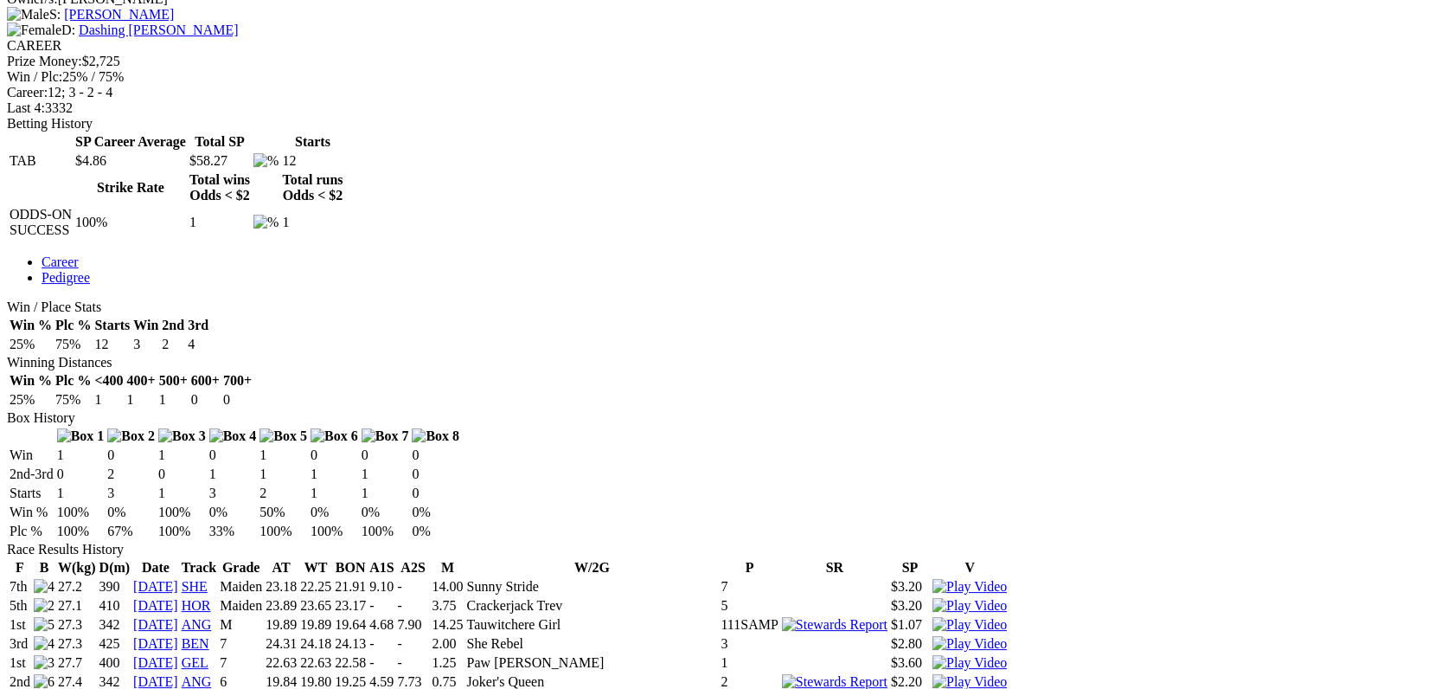  Describe the element at coordinates (115, 567) in the screenshot. I see `th: D(m)` at that location.